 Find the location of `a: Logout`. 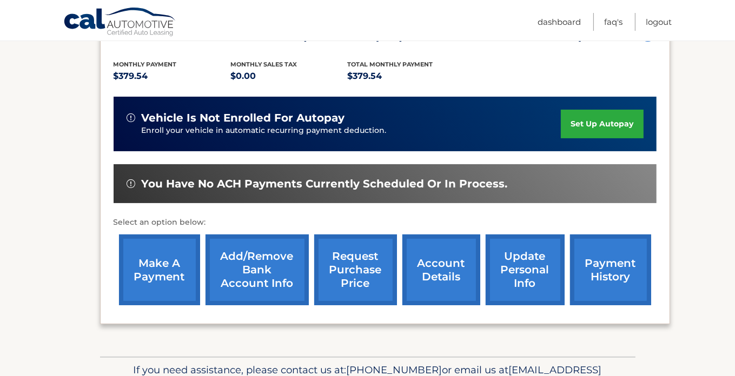

a: Logout is located at coordinates (659, 22).